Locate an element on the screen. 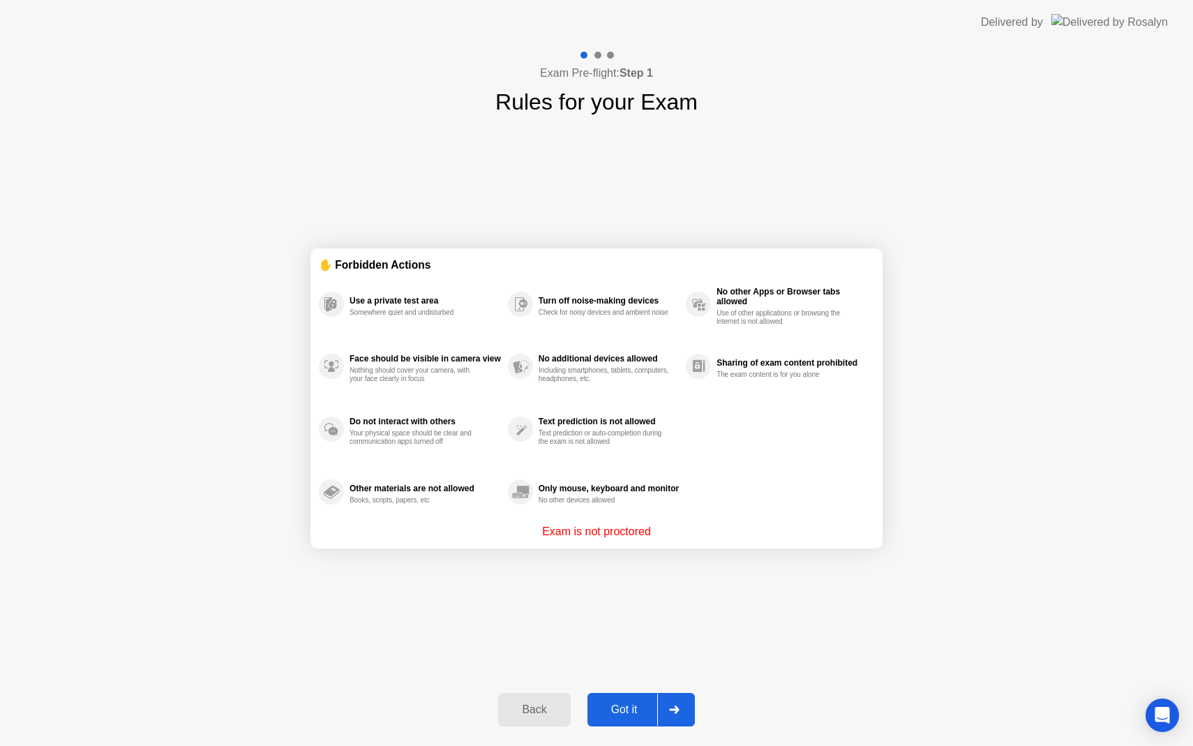 This screenshot has width=1193, height=746. div: Check for noisy devices and ambient noise is located at coordinates (604, 313).